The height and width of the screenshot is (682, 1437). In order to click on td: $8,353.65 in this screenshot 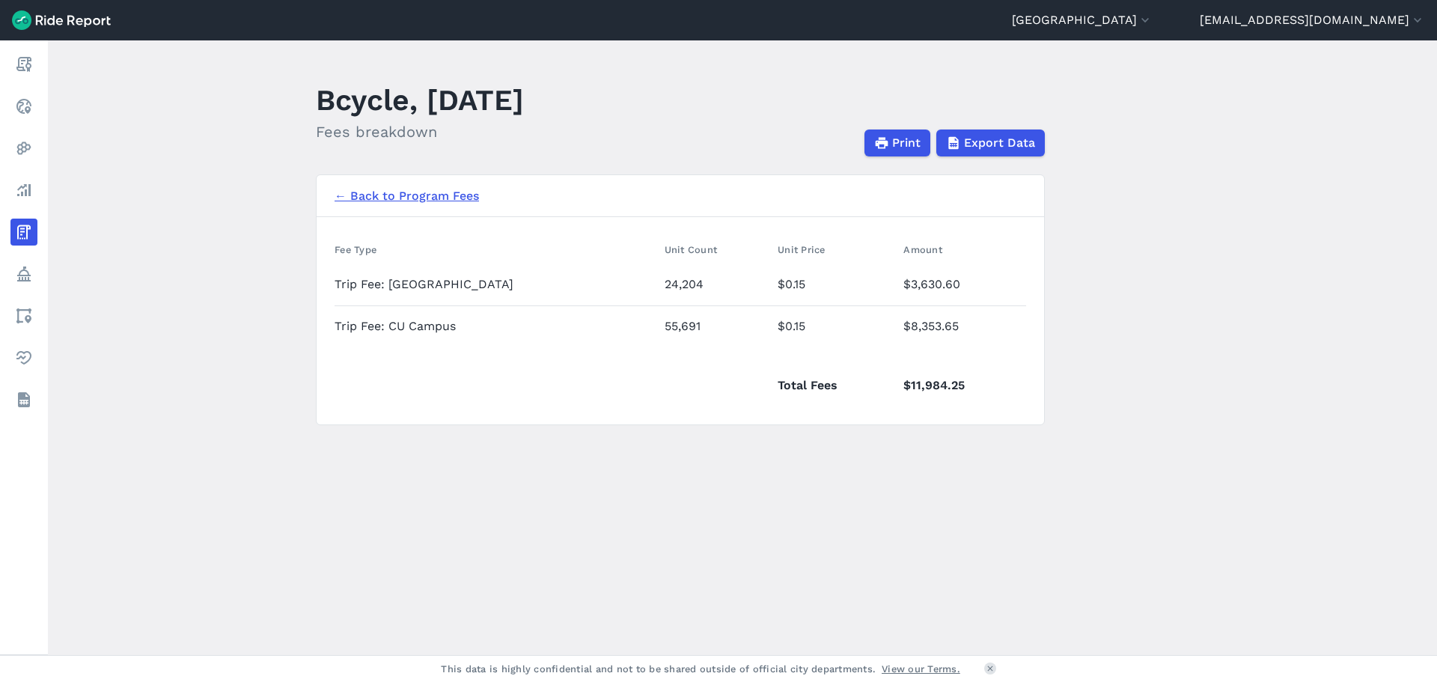, I will do `click(962, 326)`.